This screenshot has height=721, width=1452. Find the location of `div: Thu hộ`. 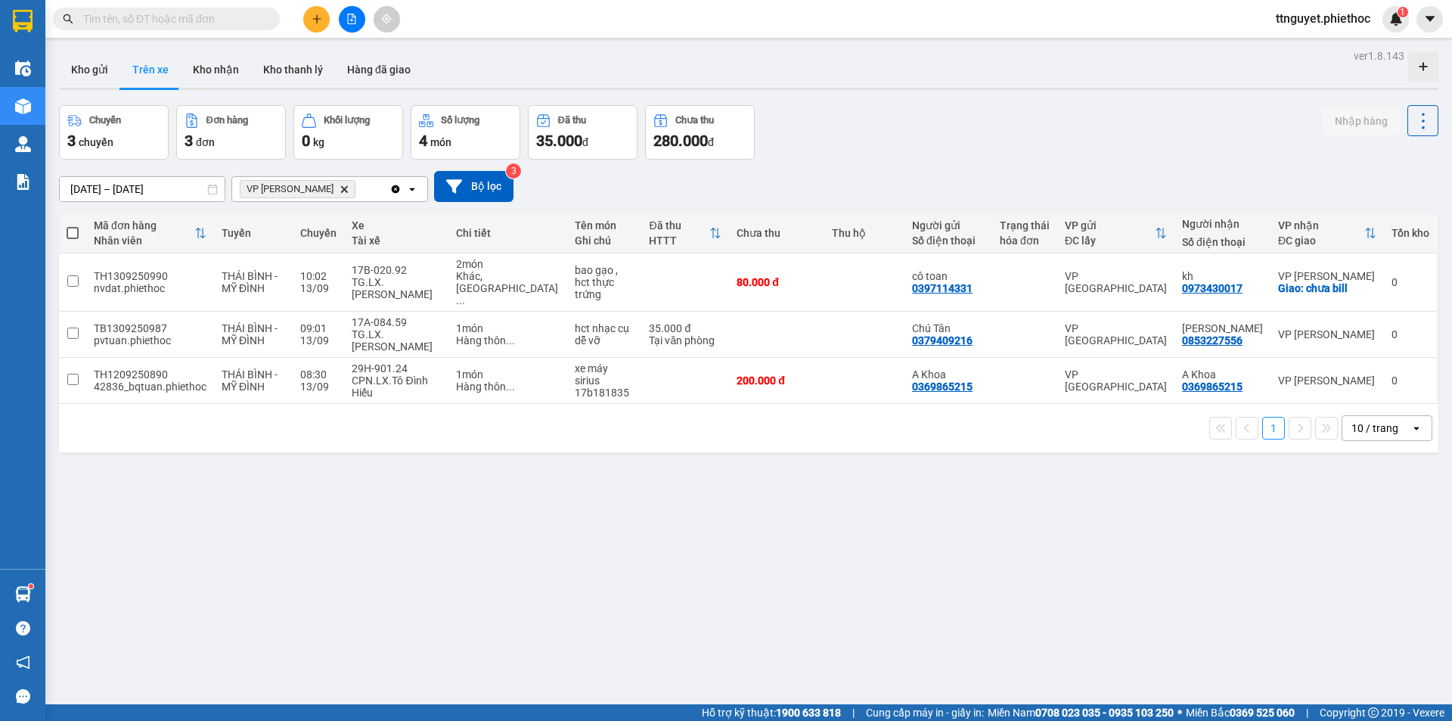

div: Thu hộ is located at coordinates (865, 233).